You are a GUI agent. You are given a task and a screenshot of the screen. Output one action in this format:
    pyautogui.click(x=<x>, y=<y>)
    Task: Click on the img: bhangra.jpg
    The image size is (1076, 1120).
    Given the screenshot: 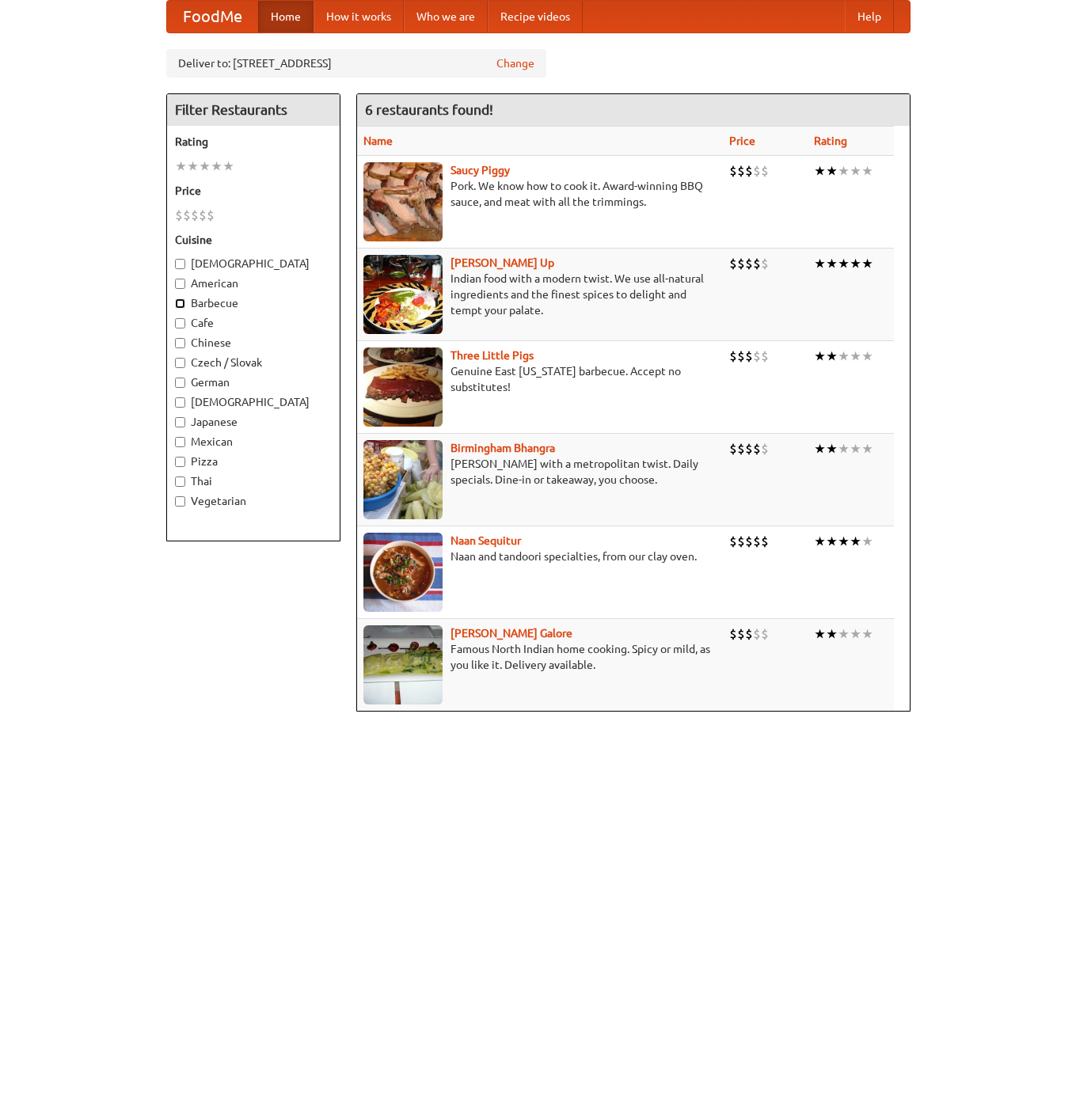 What is the action you would take?
    pyautogui.click(x=403, y=479)
    